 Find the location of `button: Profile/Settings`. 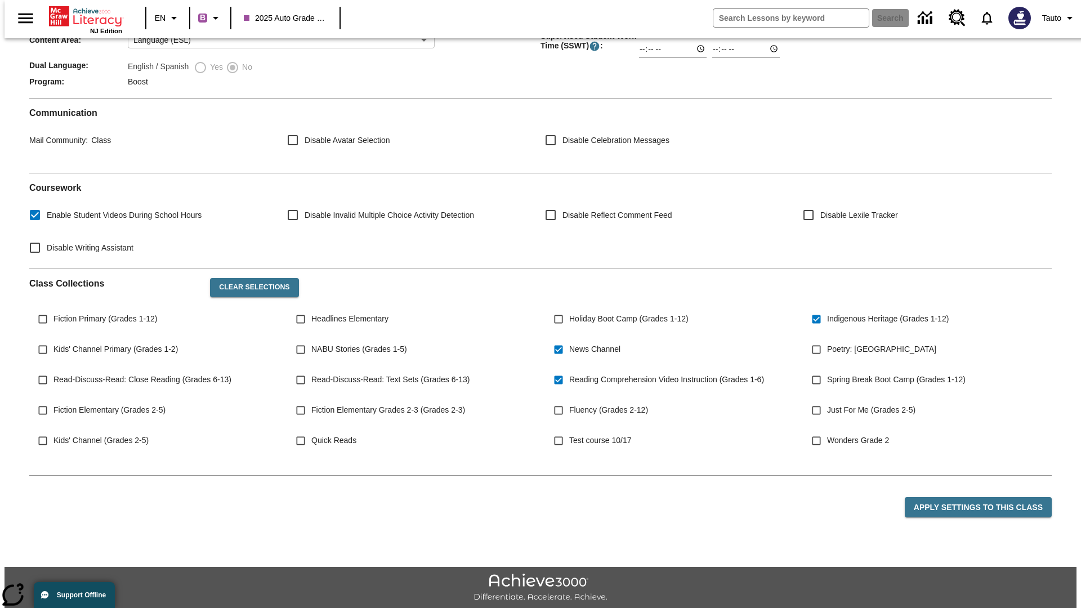

button: Profile/Settings is located at coordinates (1059, 18).